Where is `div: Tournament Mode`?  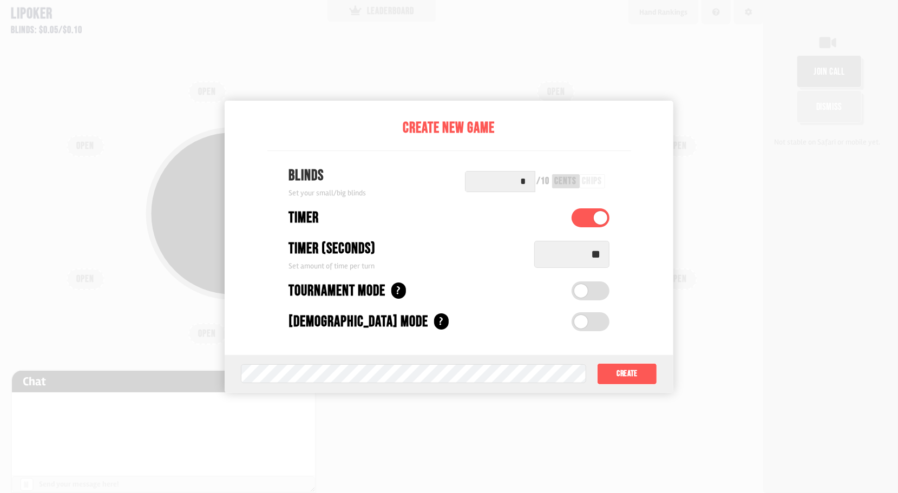
div: Tournament Mode is located at coordinates (337, 291).